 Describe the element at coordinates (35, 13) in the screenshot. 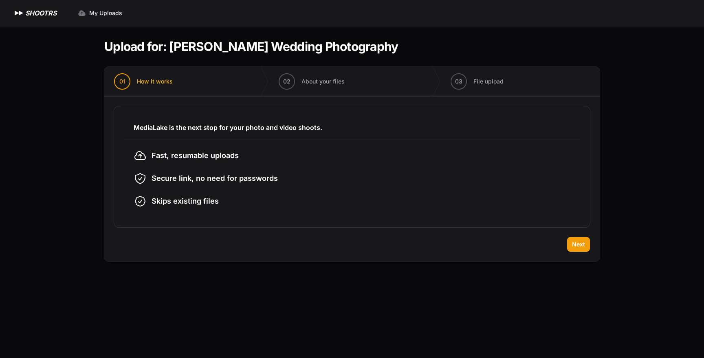

I see `a: SHOOTRS SHOOTRS` at that location.